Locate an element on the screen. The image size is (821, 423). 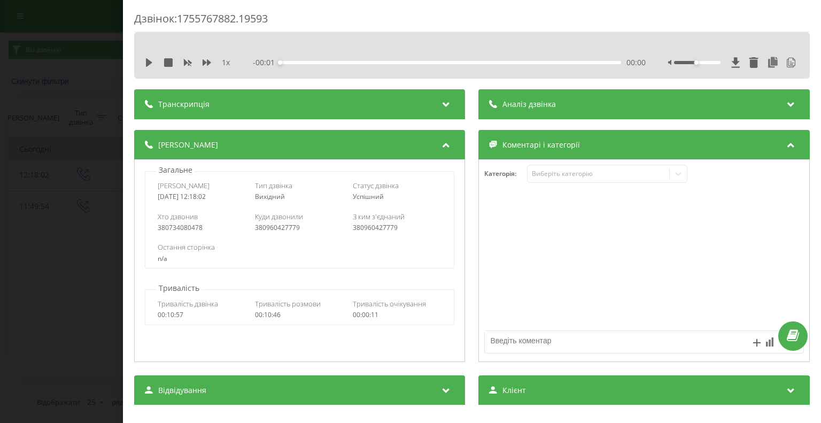
span: Тривалість очікування is located at coordinates (389, 304).